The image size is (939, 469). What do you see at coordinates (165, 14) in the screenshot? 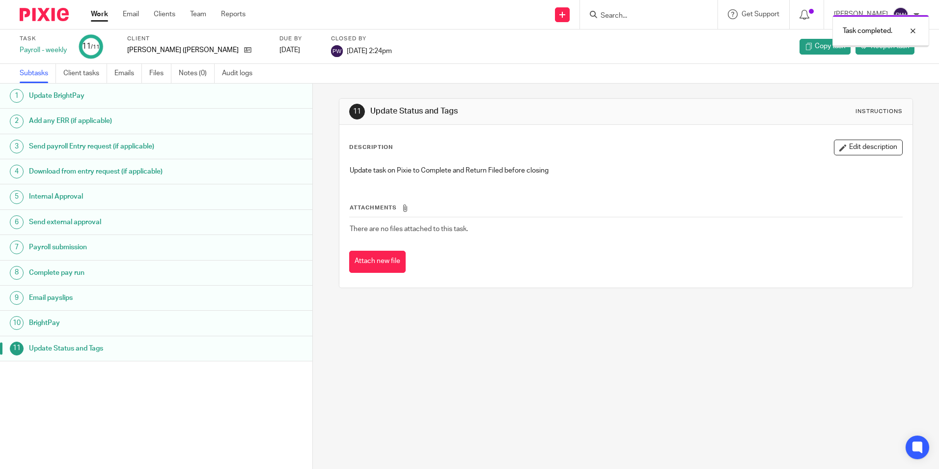
I see `a: Clients` at bounding box center [165, 14].